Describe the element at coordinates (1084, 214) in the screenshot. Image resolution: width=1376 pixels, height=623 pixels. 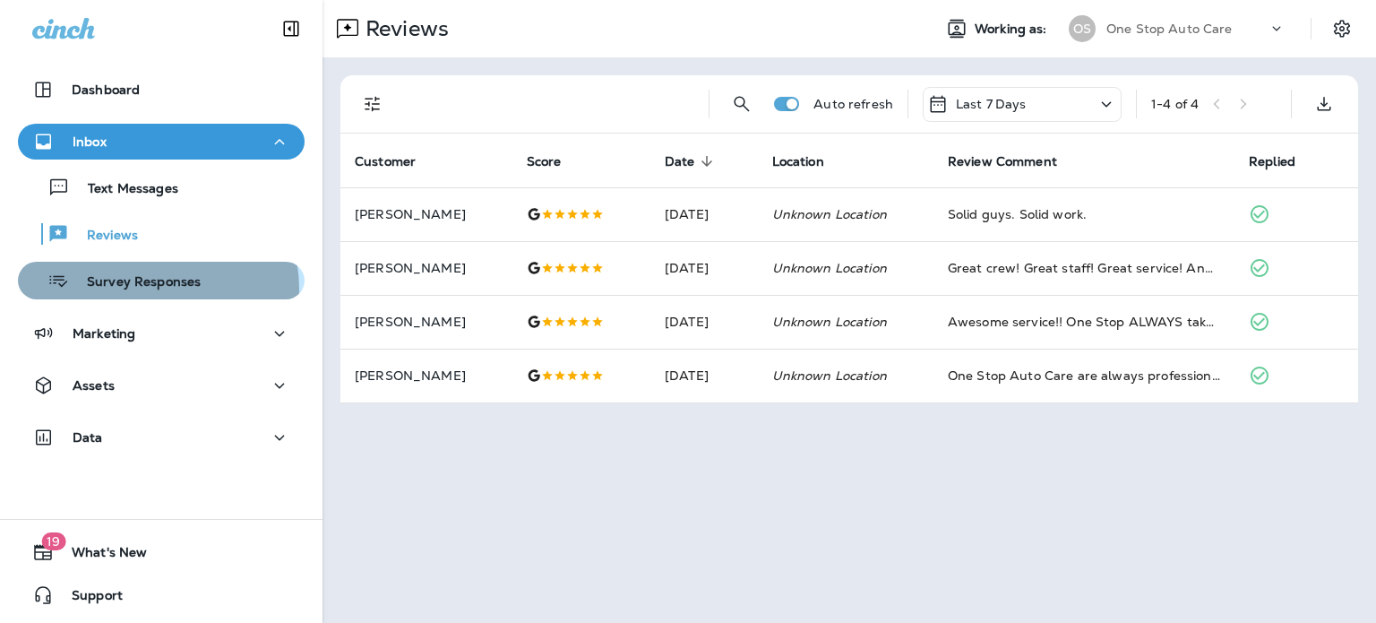
I see `div: Solid guys. Solid work.` at that location.